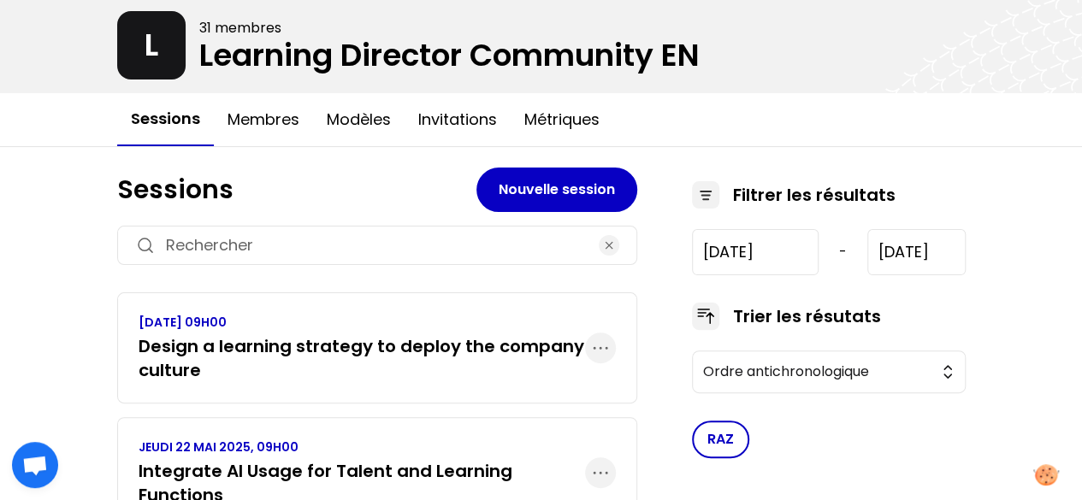 Image resolution: width=1082 pixels, height=500 pixels. I want to click on h3: Design a learning strategy to deploy the company culture, so click(362, 358).